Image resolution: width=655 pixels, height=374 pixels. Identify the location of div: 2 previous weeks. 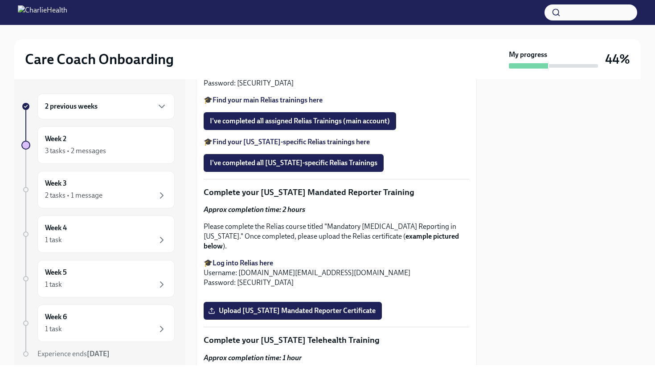
(106, 106).